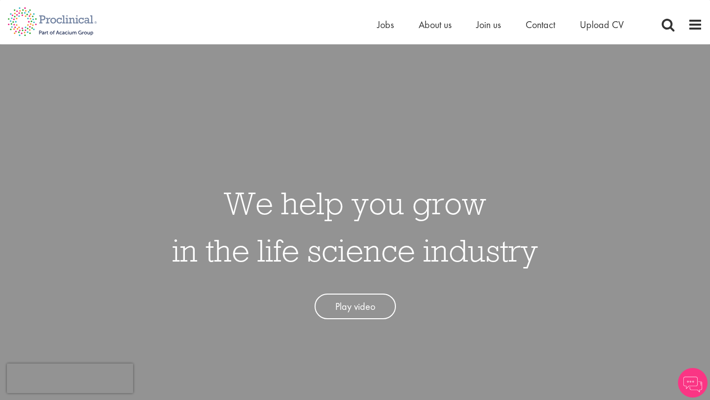 The height and width of the screenshot is (400, 710). I want to click on h1: We help you grow in the life science industry, so click(355, 227).